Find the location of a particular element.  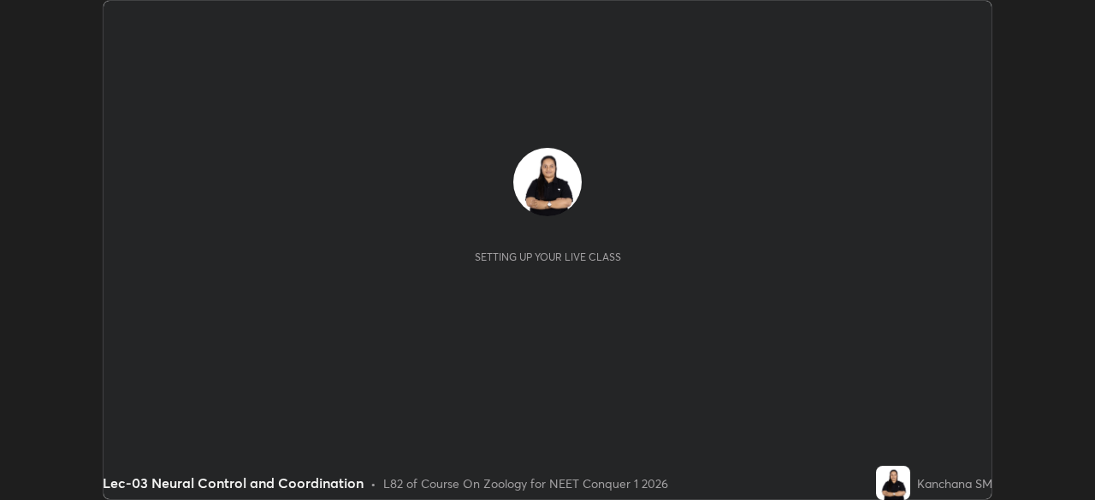

div: Setting up your live class is located at coordinates (548, 257).